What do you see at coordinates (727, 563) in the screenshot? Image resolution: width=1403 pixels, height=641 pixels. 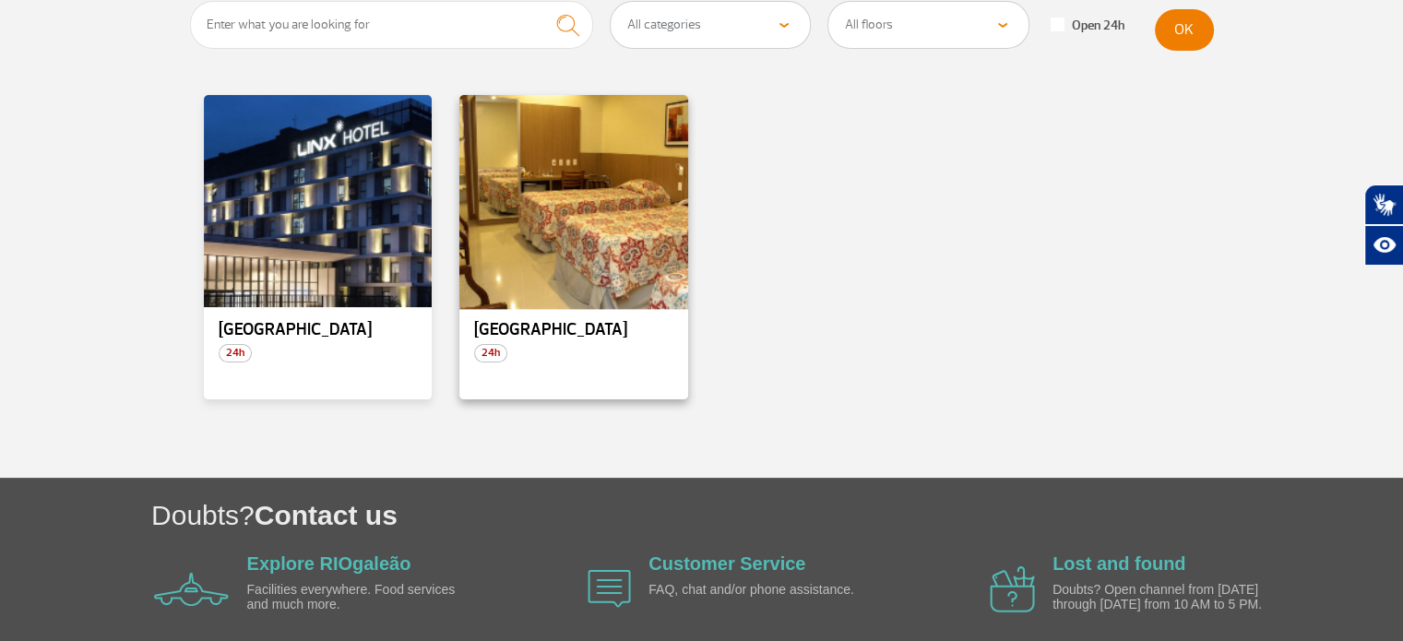 I see `a: Customer Service` at bounding box center [727, 563].